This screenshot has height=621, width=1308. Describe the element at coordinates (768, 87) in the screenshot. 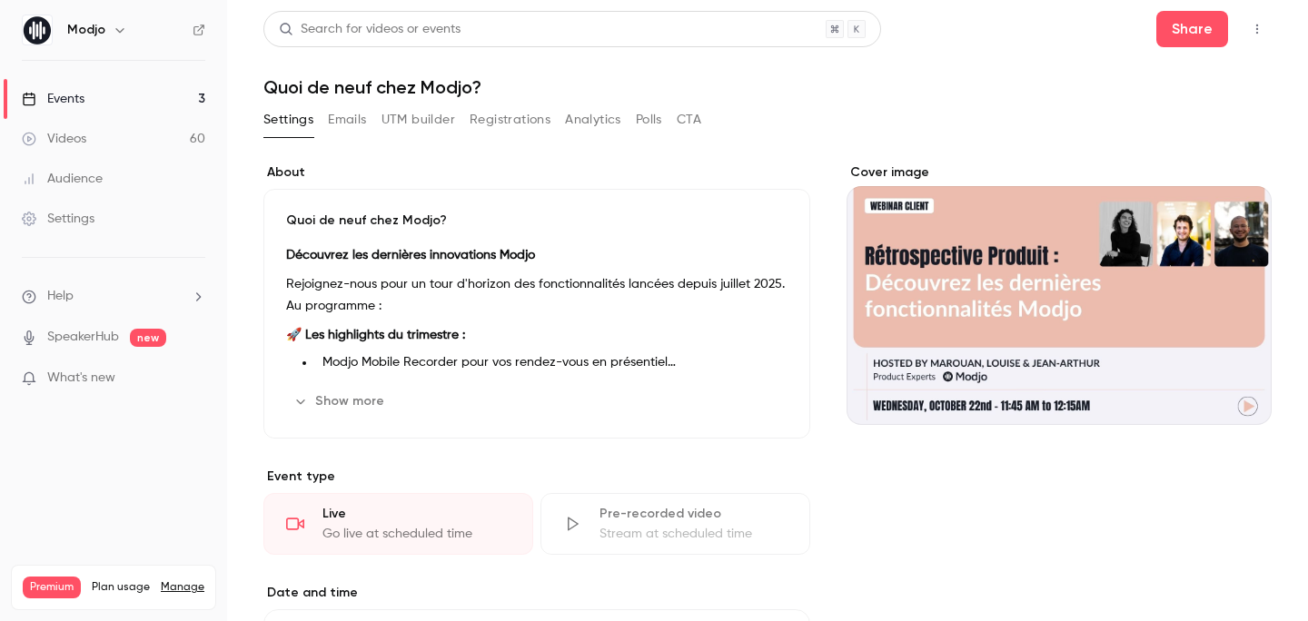

I see `h1: Quoi de neuf chez Modjo?` at that location.